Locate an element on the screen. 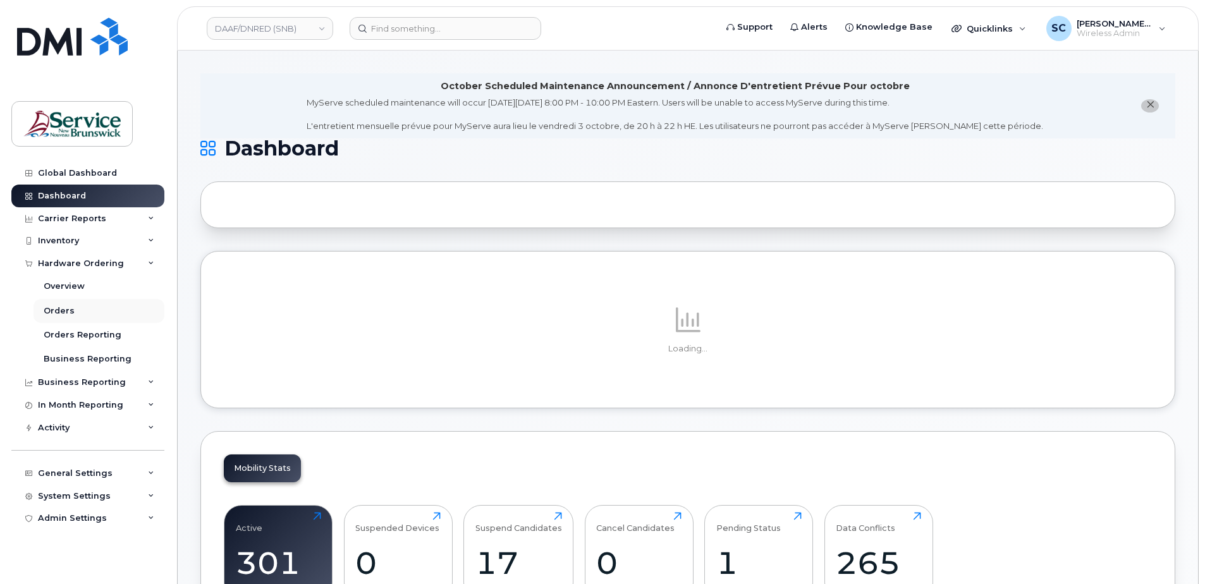  div: Suspend Candidates is located at coordinates (518, 522).